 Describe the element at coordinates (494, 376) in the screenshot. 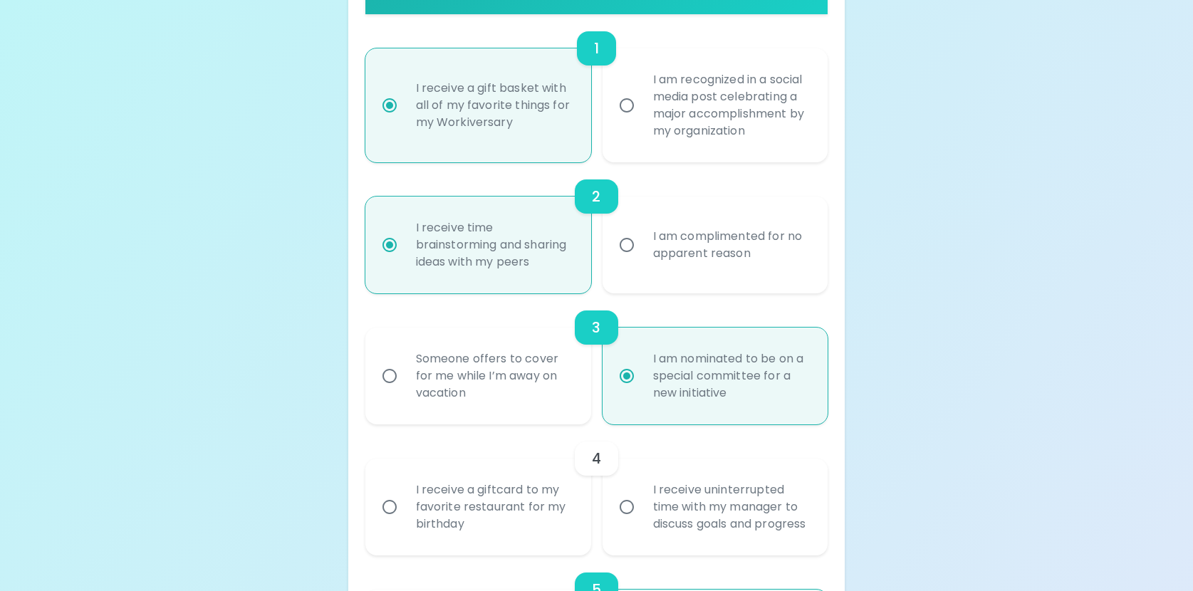

I see `div: Someone offers to cover for me while I’m away on vacation` at that location.